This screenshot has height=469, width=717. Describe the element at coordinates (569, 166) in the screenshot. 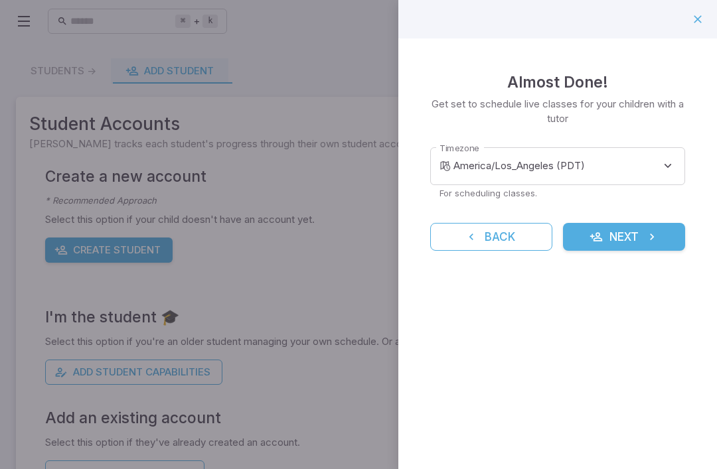

I see `div: America/Los_Angeles (PDT)` at that location.